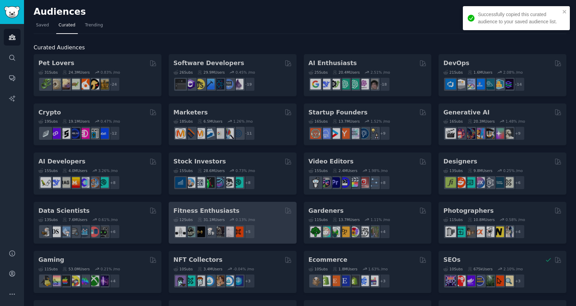  What do you see at coordinates (94, 27) in the screenshot?
I see `a: Trending` at bounding box center [94, 27].